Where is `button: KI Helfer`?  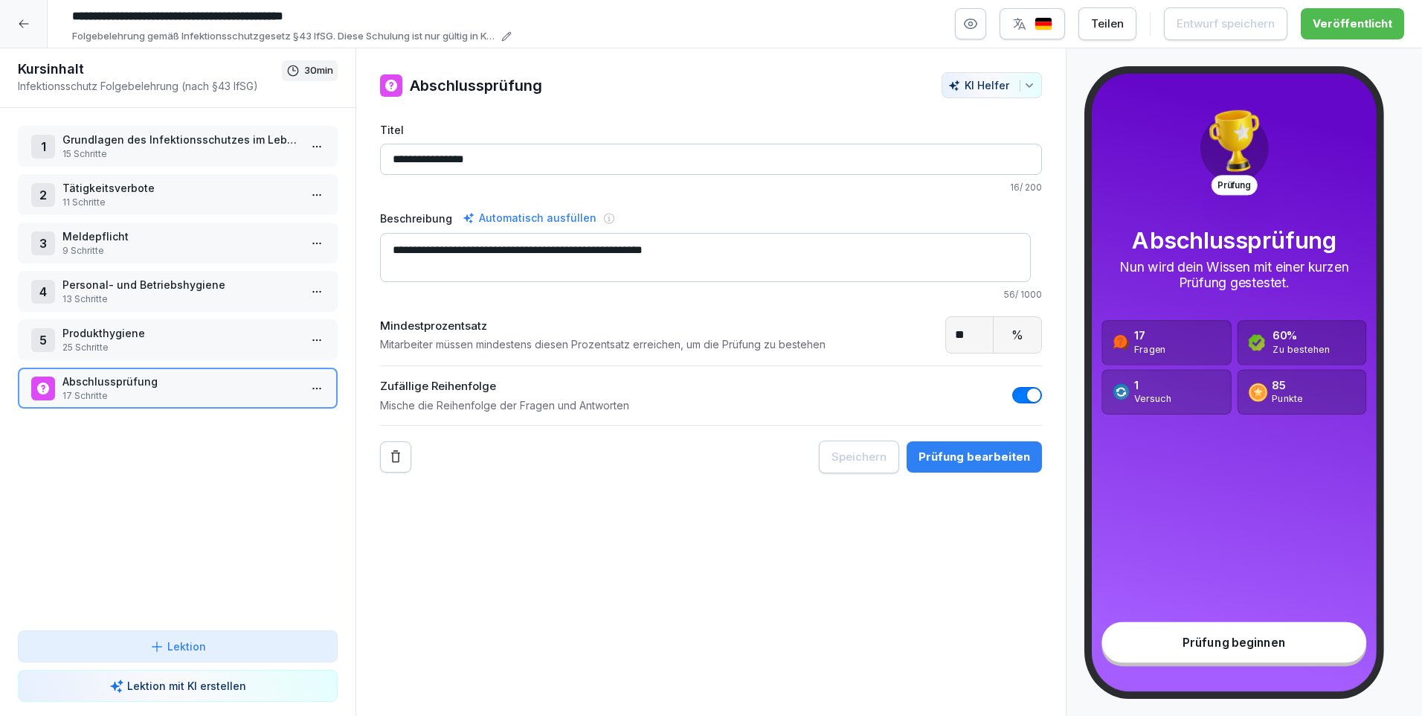 button: KI Helfer is located at coordinates (992, 85).